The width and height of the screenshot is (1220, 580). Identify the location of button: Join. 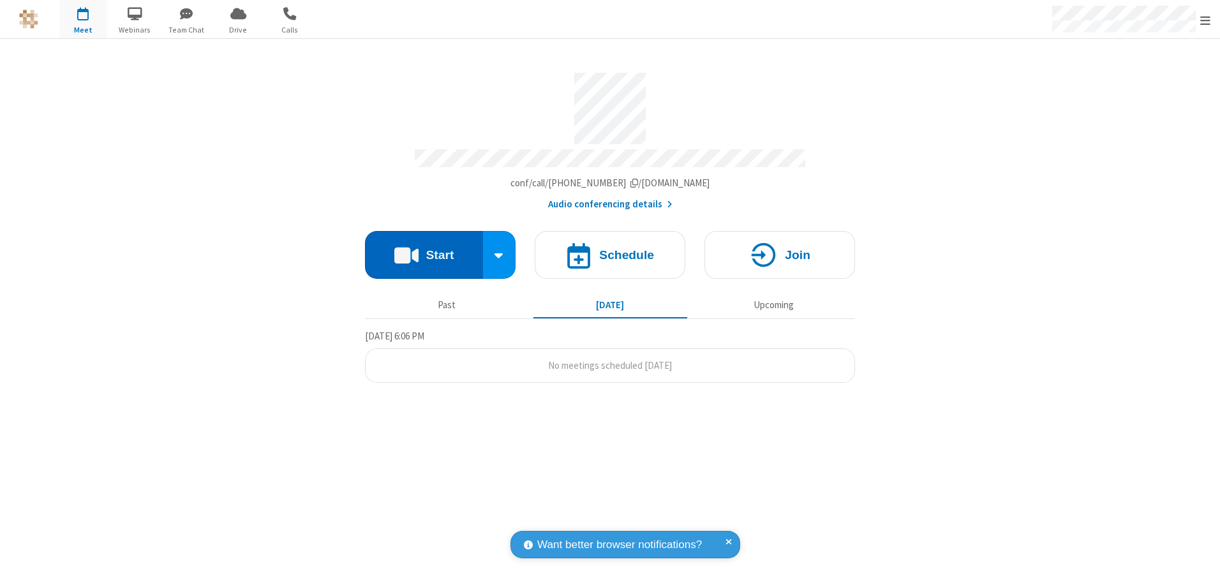
(780, 255).